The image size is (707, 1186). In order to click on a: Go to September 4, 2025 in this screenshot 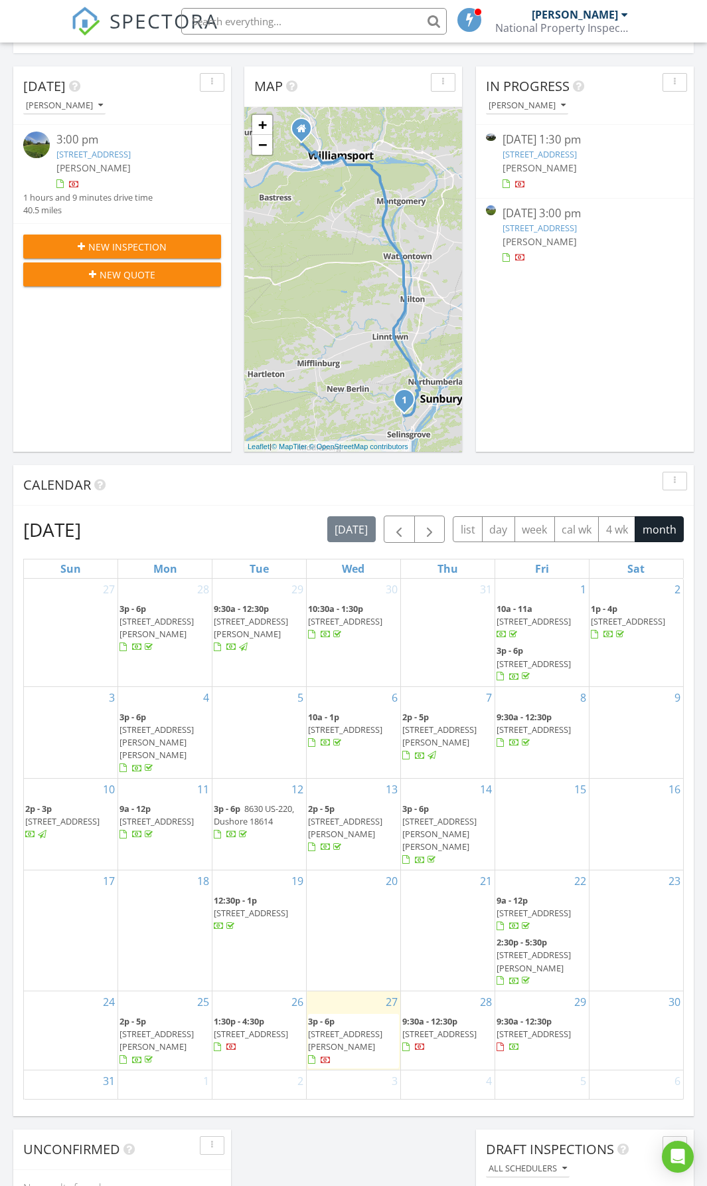, I will do `click(489, 1081)`.